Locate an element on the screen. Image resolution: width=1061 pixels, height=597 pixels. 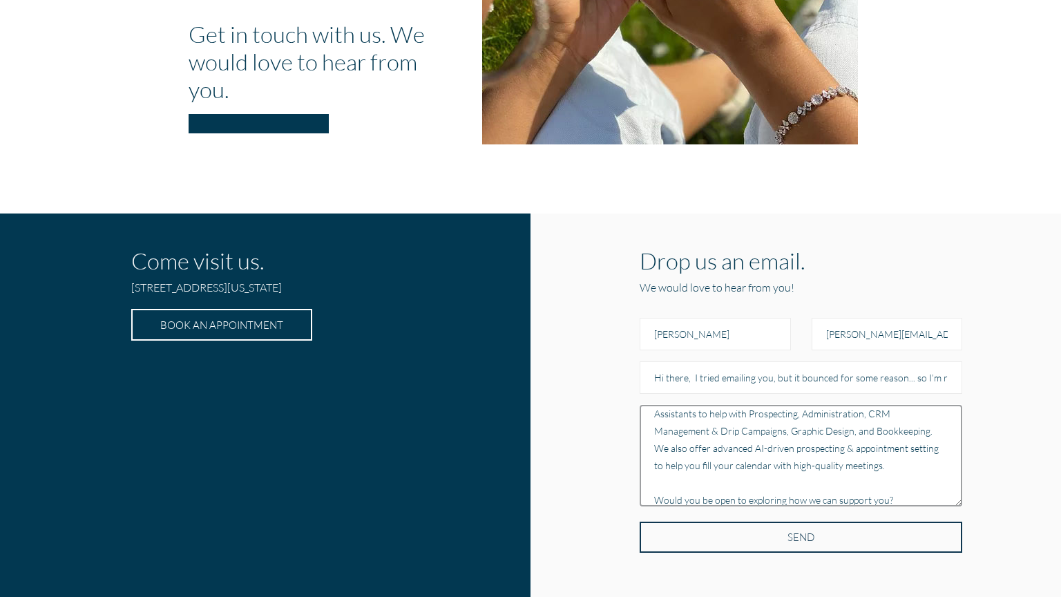
h1: Drop us an email. is located at coordinates (801, 261).